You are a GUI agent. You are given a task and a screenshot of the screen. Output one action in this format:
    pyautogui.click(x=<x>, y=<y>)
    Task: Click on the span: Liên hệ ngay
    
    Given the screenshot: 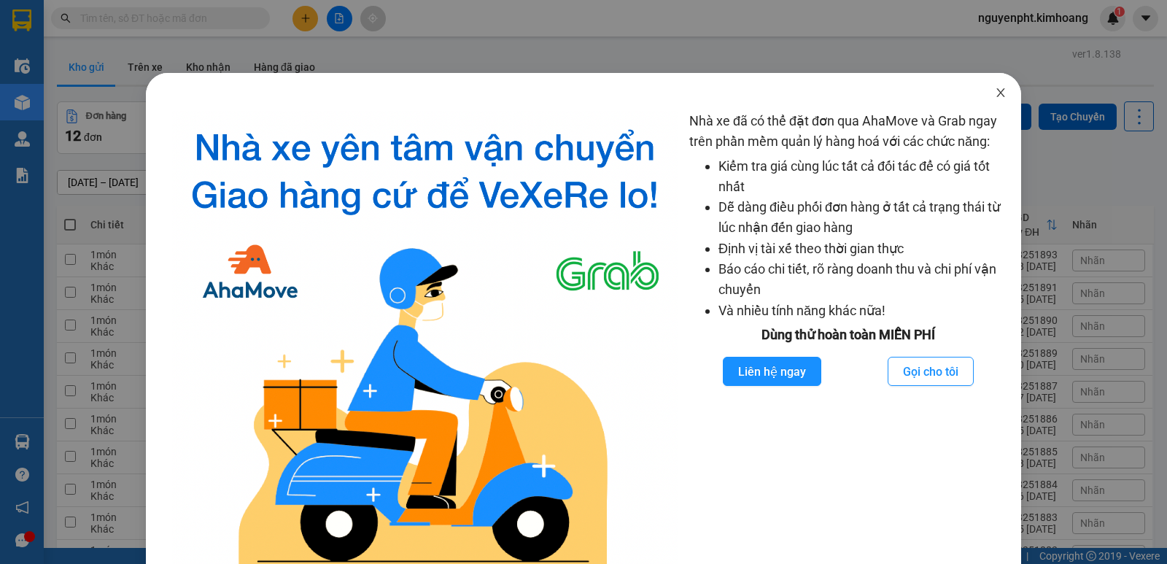 What is the action you would take?
    pyautogui.click(x=772, y=371)
    